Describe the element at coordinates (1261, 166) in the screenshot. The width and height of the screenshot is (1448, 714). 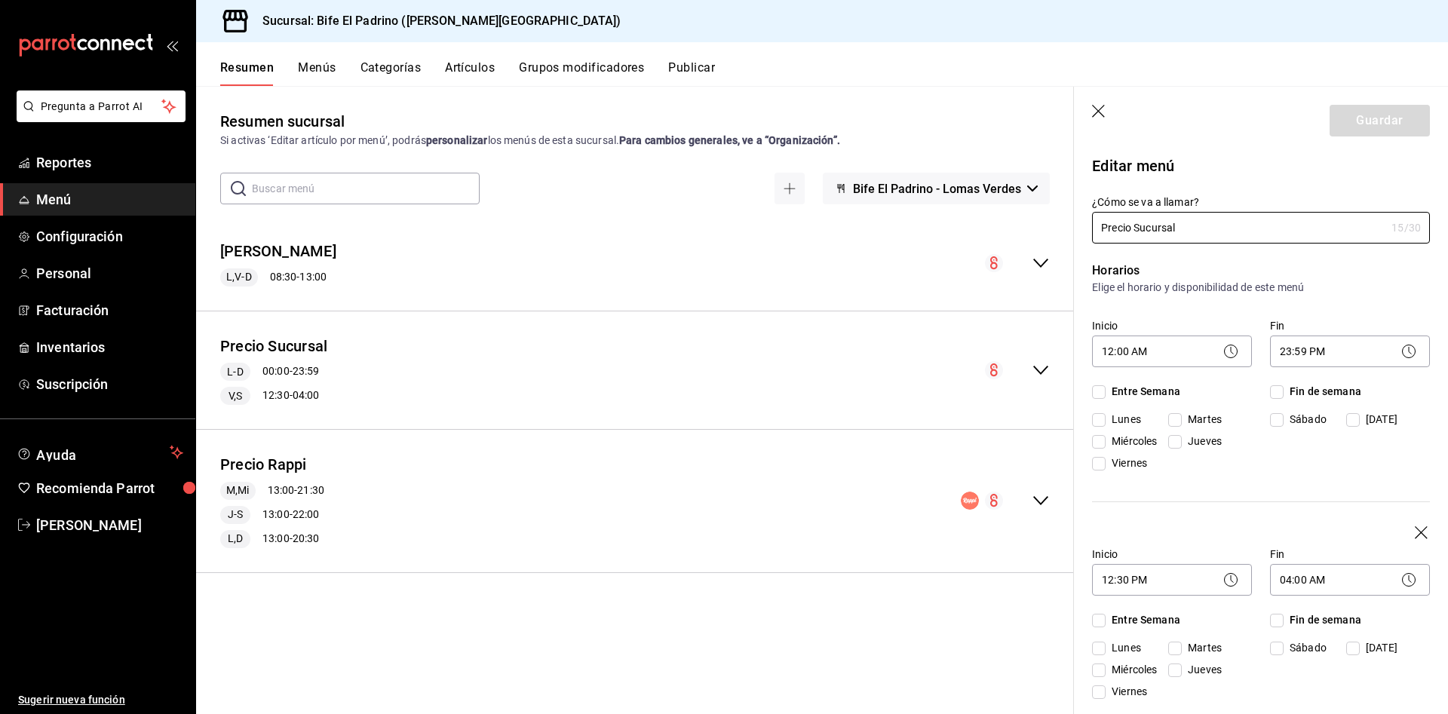
I see `p: Editar menú` at that location.